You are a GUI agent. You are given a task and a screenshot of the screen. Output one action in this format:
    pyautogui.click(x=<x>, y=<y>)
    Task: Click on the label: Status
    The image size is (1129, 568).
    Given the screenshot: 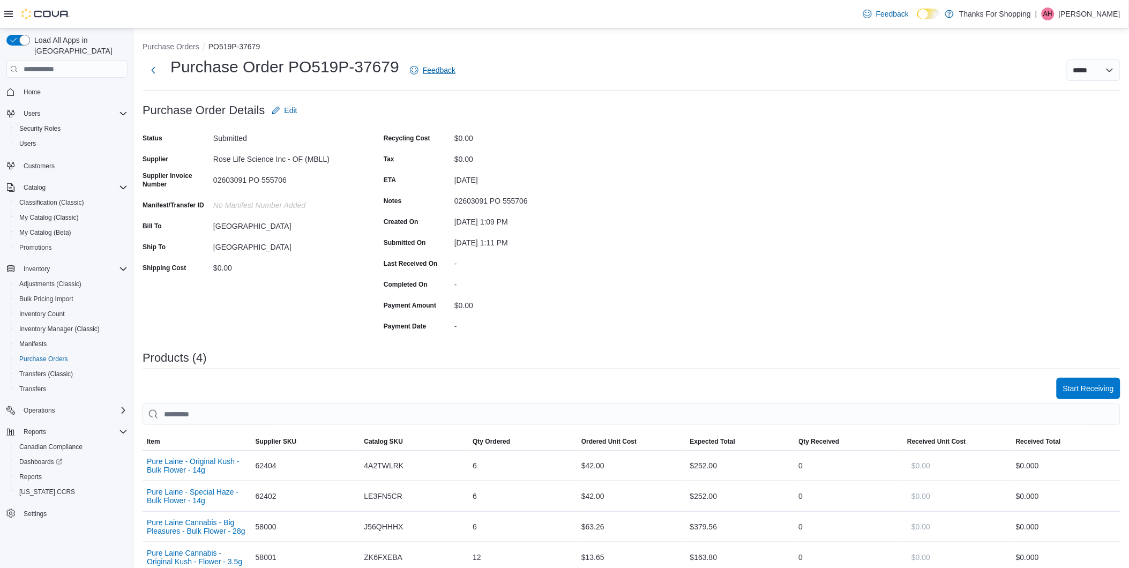 What is the action you would take?
    pyautogui.click(x=152, y=138)
    